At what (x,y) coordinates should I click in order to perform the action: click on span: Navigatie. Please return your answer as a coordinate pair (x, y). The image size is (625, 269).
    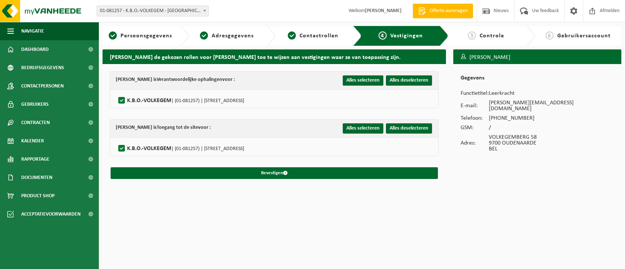
    Looking at the image, I should click on (33, 31).